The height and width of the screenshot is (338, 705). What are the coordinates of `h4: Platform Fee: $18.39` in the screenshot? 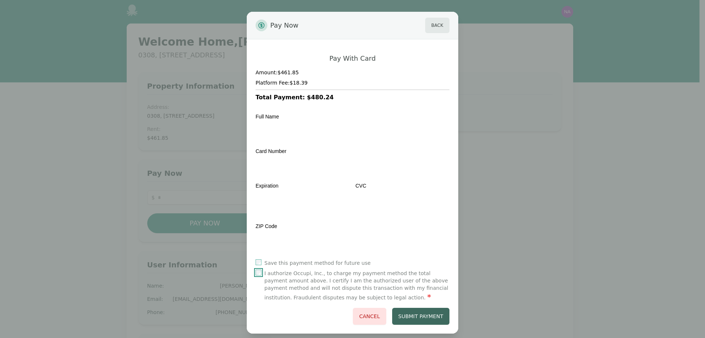 It's located at (353, 83).